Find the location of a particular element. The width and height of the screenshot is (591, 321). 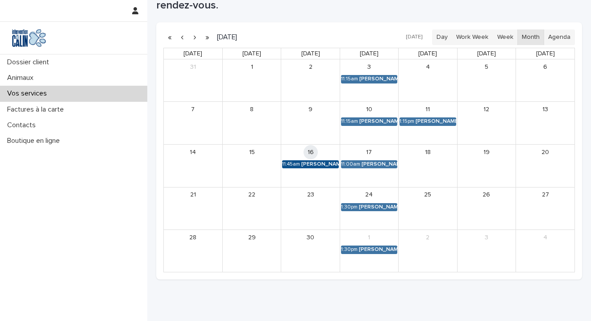

p: Boutique en ligne is located at coordinates (35, 141).